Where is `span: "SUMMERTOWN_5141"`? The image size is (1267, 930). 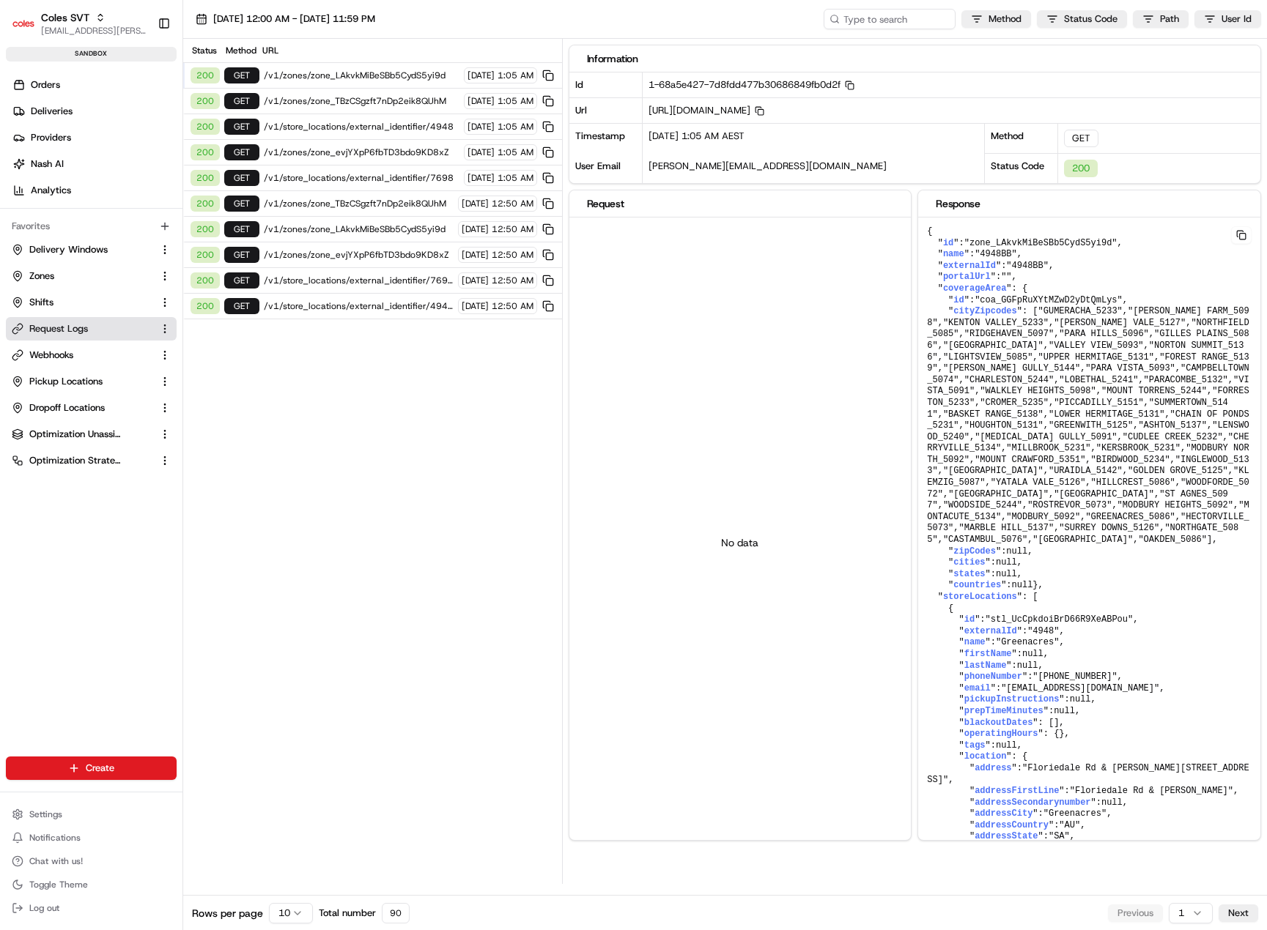
span: "SUMMERTOWN_5141" is located at coordinates (1077, 409).